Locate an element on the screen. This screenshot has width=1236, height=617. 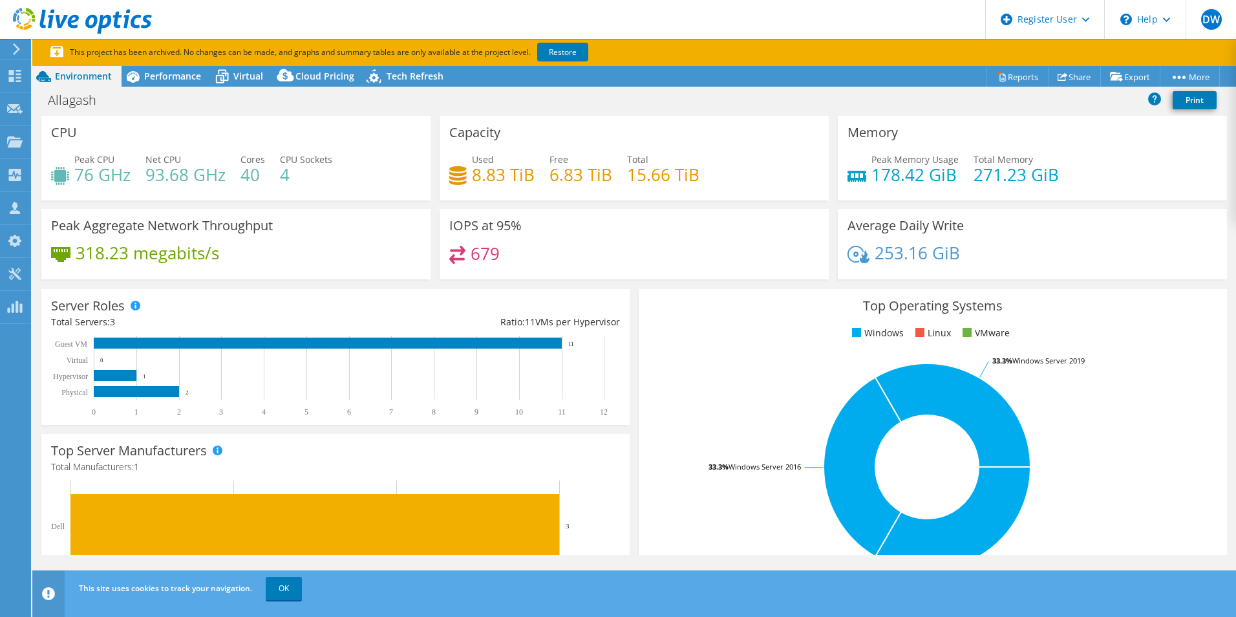
h3: Peak Aggregate Network Throughput is located at coordinates (162, 226).